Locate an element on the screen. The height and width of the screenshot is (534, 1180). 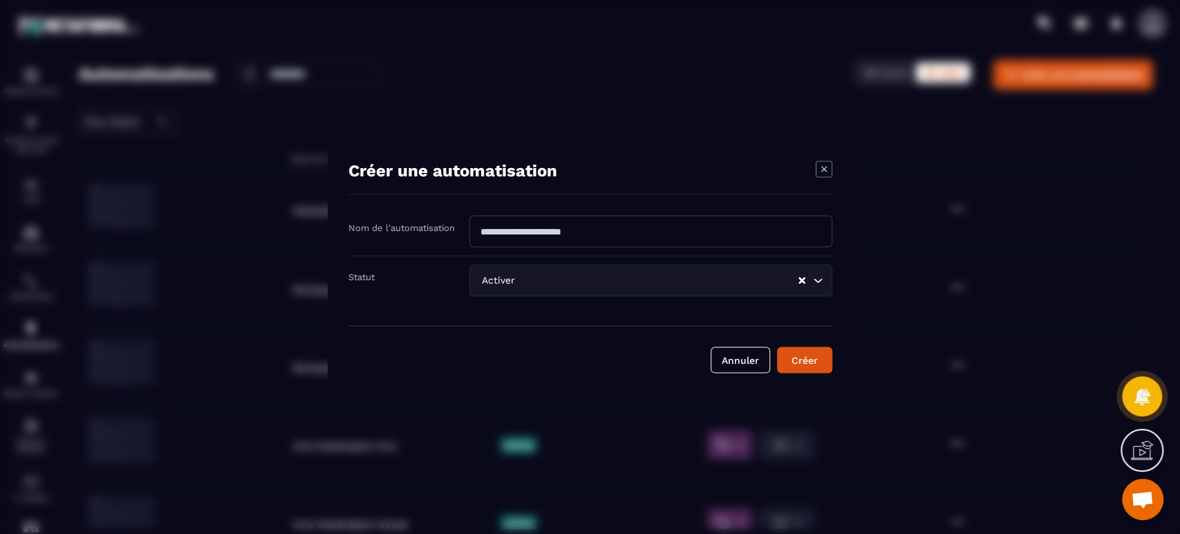
div: Search for option is located at coordinates (651, 281).